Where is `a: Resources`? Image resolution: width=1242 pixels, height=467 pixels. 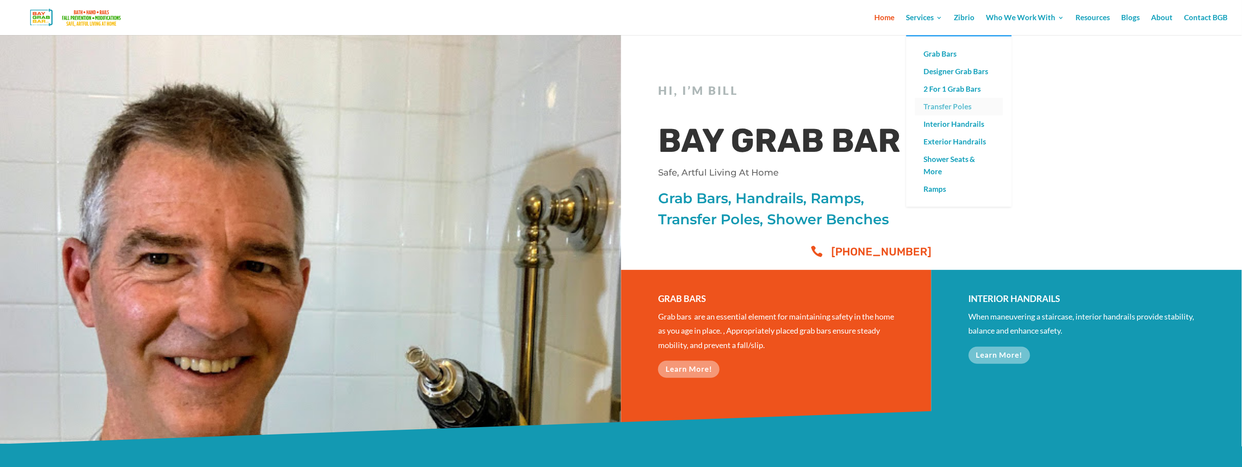 a: Resources is located at coordinates (1093, 25).